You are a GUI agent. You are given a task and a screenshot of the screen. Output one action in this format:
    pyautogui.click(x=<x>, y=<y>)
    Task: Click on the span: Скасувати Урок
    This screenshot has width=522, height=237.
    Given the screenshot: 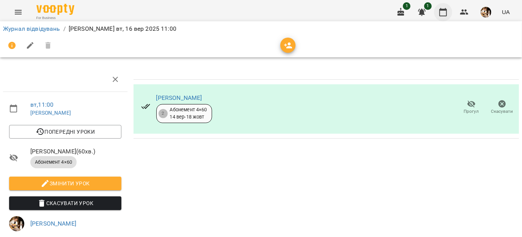 What is the action you would take?
    pyautogui.click(x=65, y=203)
    